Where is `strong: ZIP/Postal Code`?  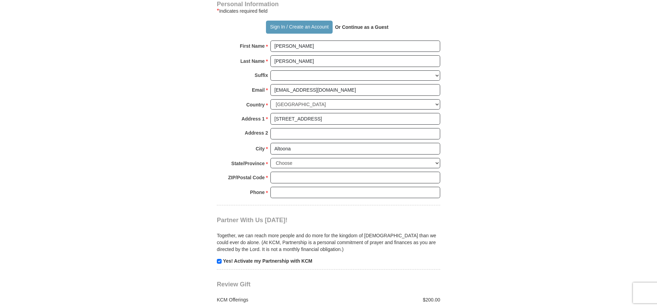 strong: ZIP/Postal Code is located at coordinates (246, 178).